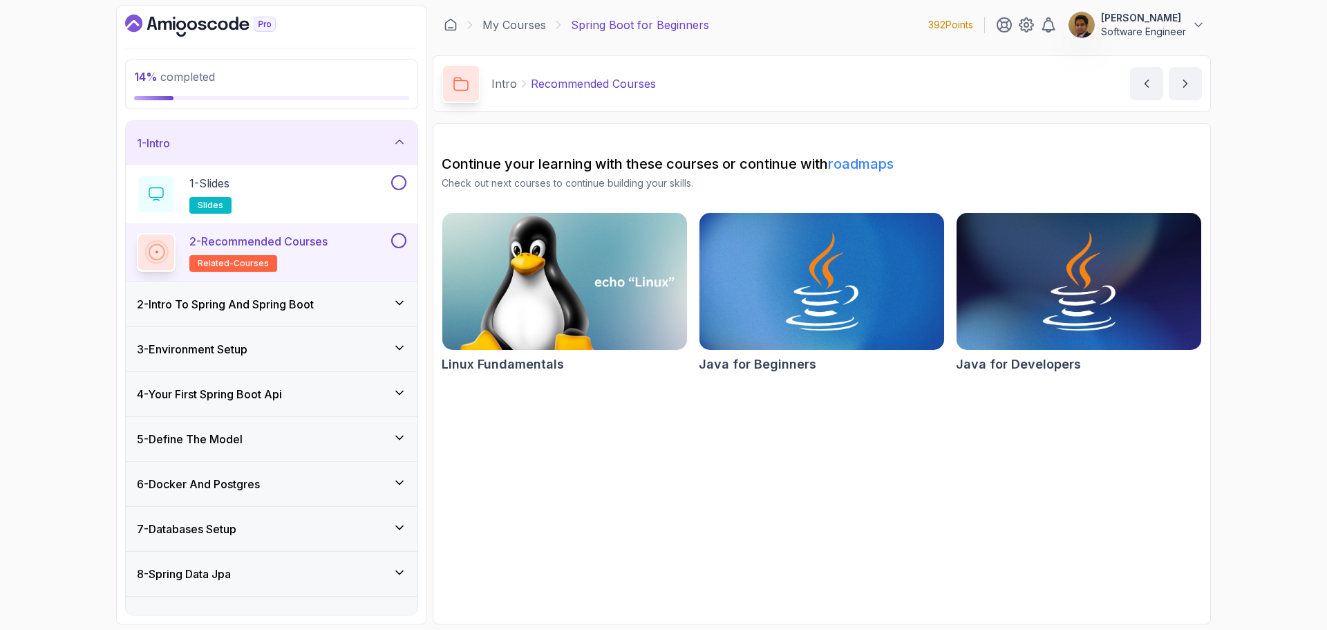  What do you see at coordinates (272, 304) in the screenshot?
I see `button: 2-Intro To Spring And Spring Boot` at bounding box center [272, 304].